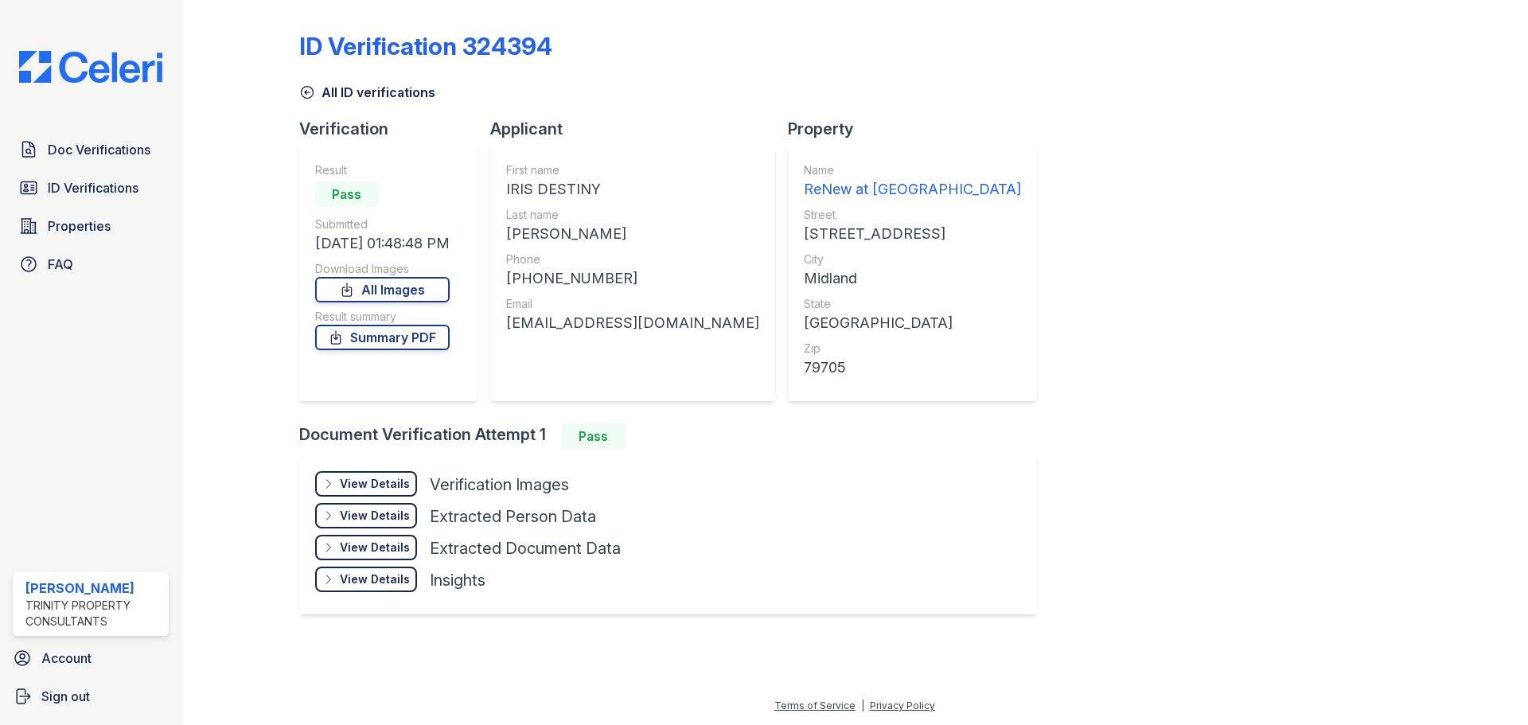 This screenshot has height=725, width=1528. I want to click on div: First name, so click(633, 170).